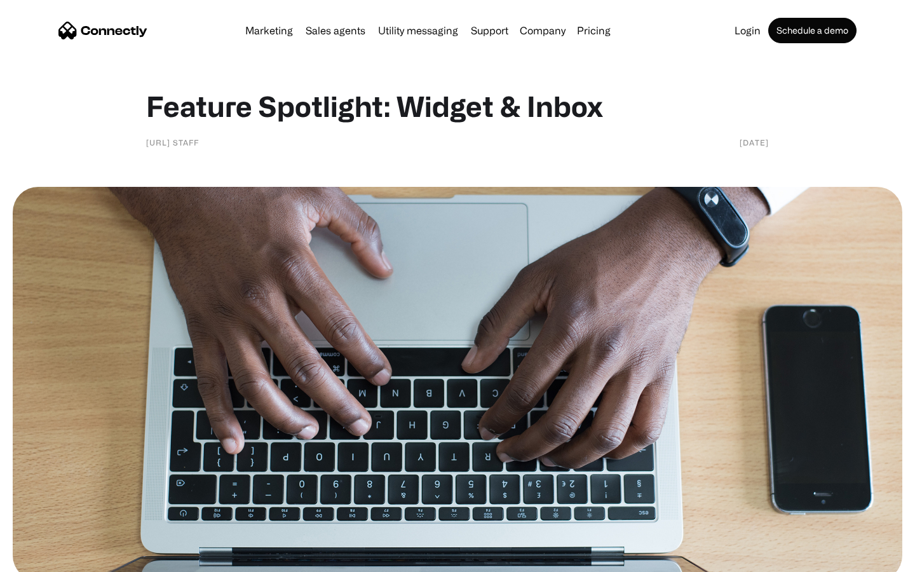  Describe the element at coordinates (418, 30) in the screenshot. I see `a: Utility messaging` at that location.